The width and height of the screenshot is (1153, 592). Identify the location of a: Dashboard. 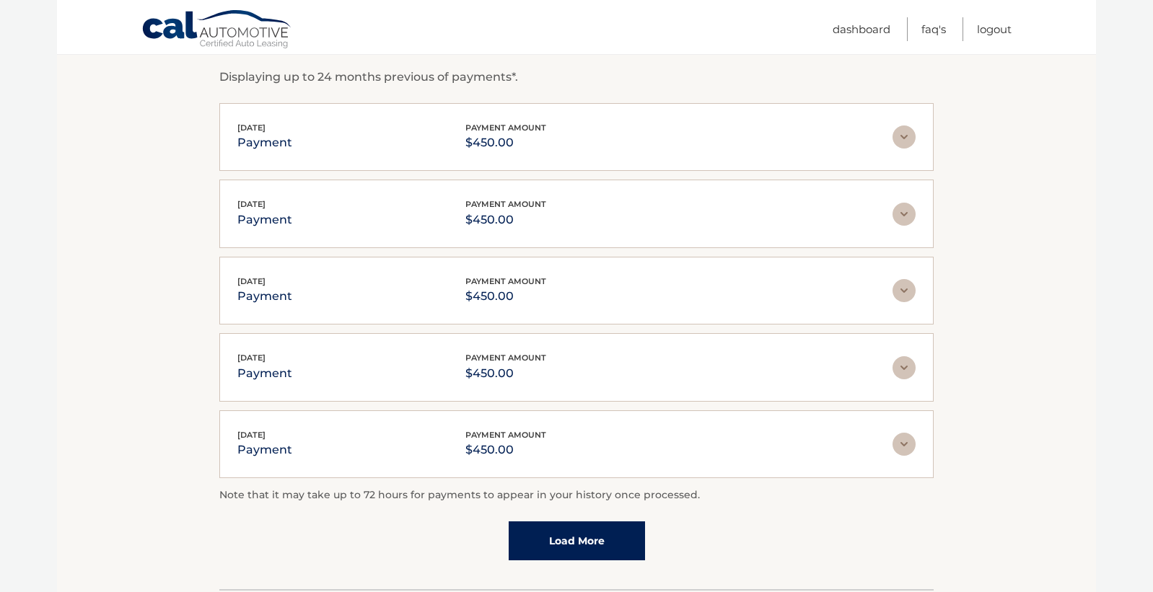
(861, 29).